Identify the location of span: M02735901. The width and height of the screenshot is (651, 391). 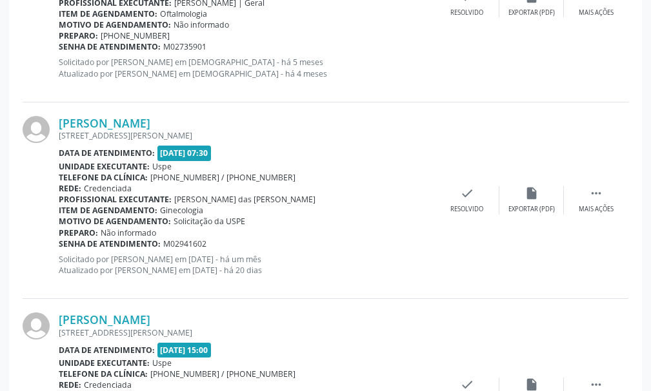
(184, 46).